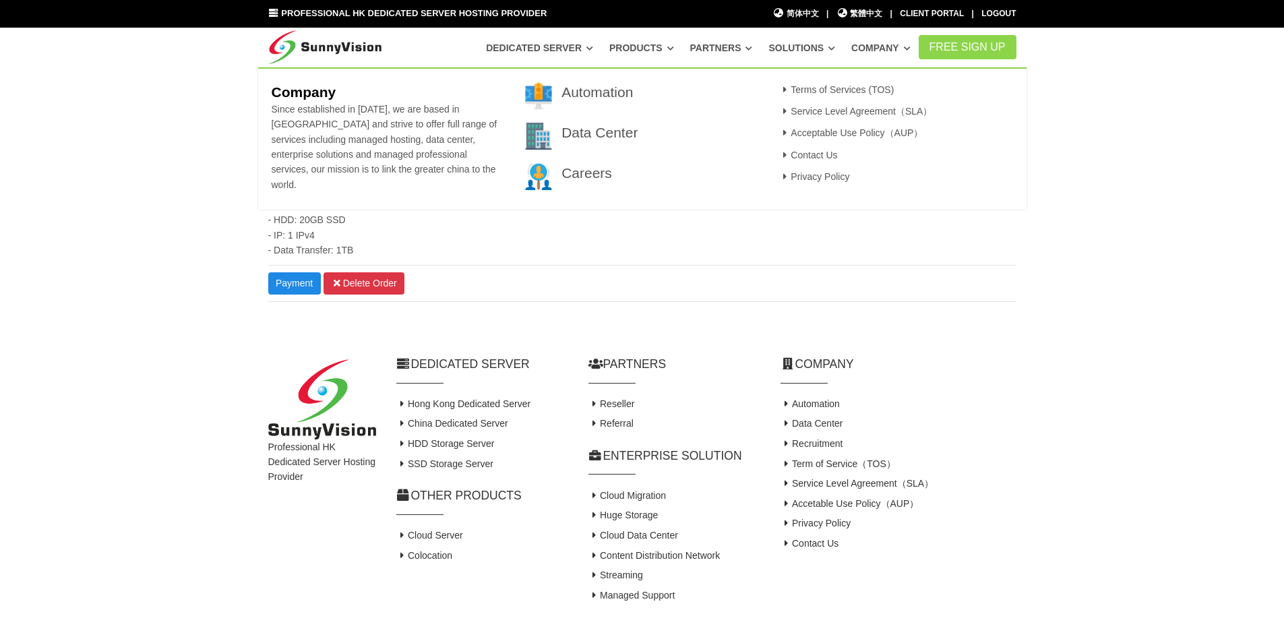 This screenshot has height=637, width=1284. Describe the element at coordinates (898, 364) in the screenshot. I see `h2: Company` at that location.